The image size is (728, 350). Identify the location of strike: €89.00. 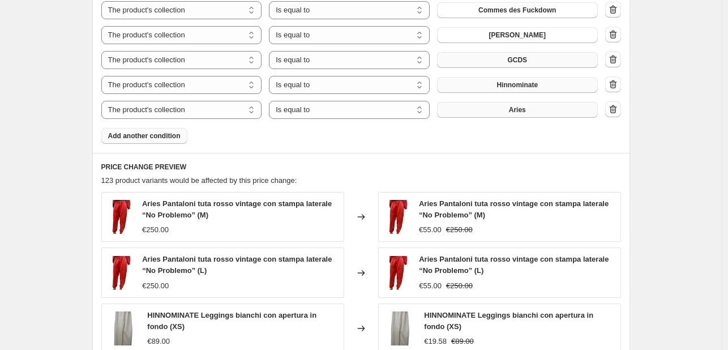
(463, 341).